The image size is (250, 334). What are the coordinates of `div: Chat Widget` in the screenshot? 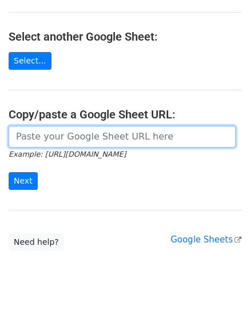 It's located at (221, 306).